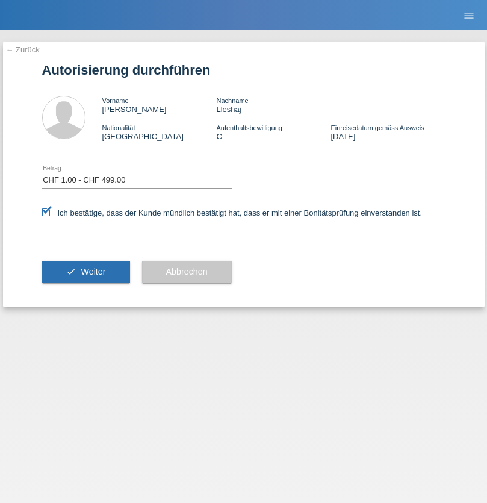 This screenshot has height=503, width=487. I want to click on span: Weiter, so click(93, 272).